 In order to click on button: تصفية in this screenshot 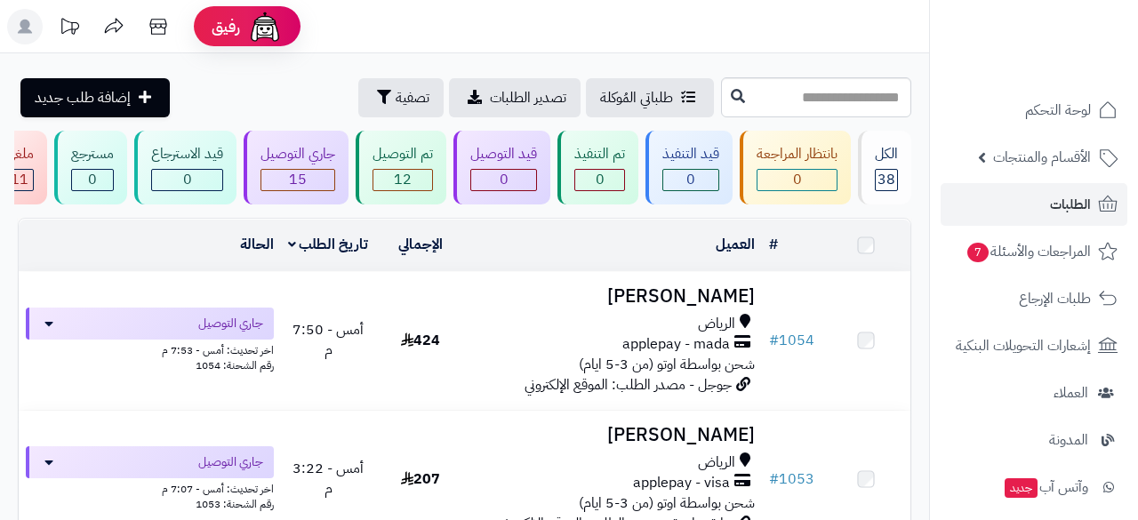, I will do `click(401, 98)`.